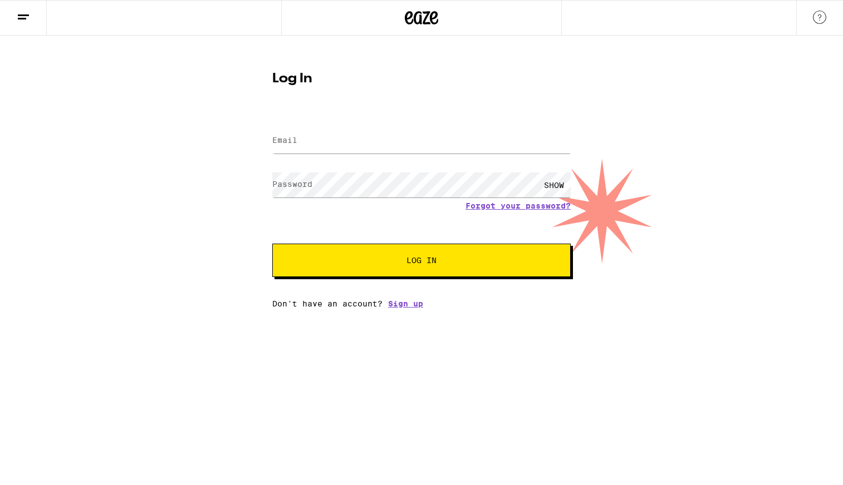 Image resolution: width=843 pixels, height=485 pixels. Describe the element at coordinates (518, 206) in the screenshot. I see `a: Forgot your password?` at that location.